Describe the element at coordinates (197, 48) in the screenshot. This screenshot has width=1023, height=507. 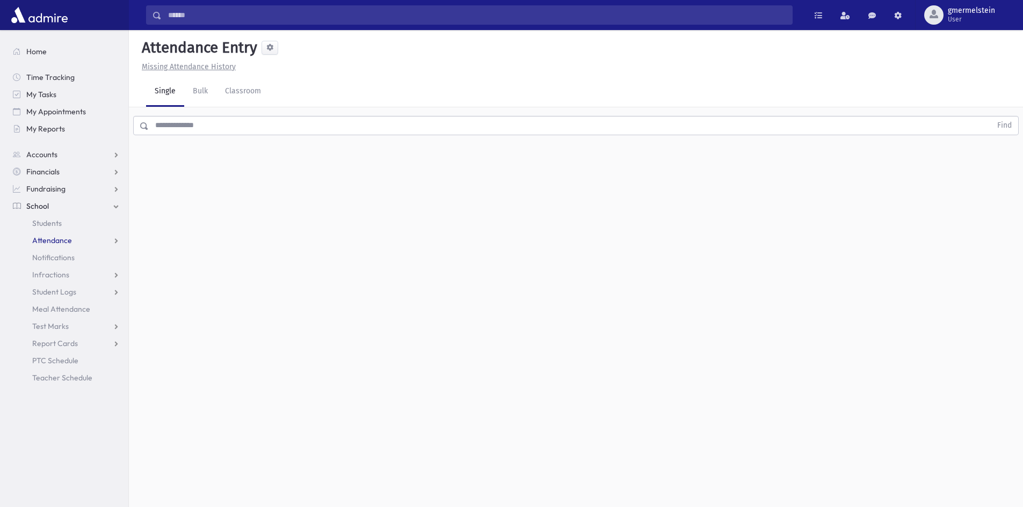
I see `h5: Attendance Entry` at that location.